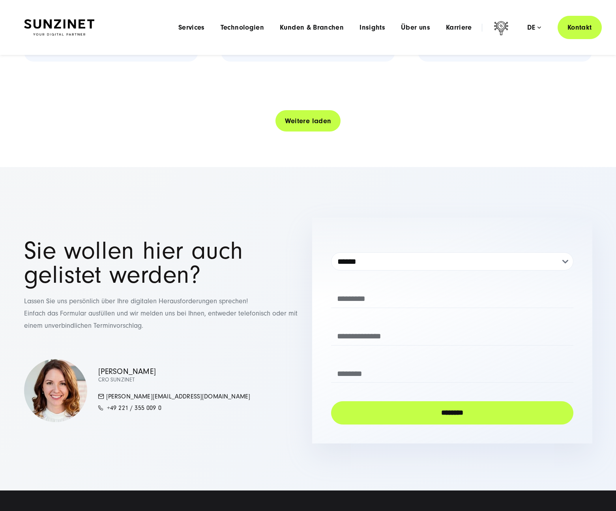  Describe the element at coordinates (372, 28) in the screenshot. I see `a: Insights` at that location.